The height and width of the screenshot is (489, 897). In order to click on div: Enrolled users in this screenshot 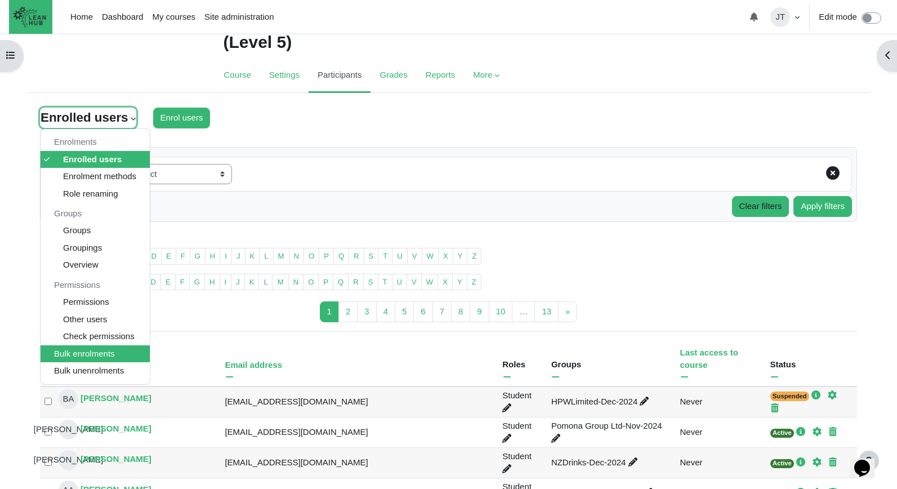, I will do `click(88, 118)`.